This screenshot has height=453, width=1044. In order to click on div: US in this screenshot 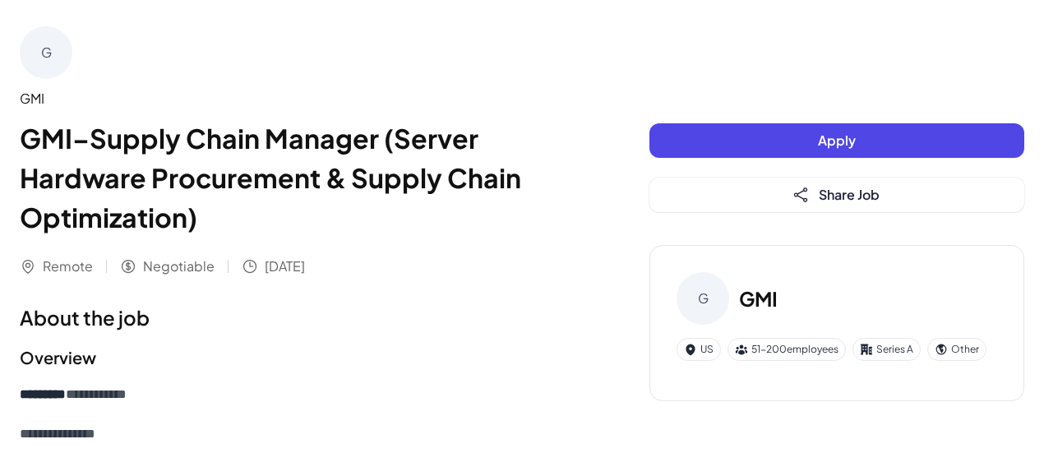, I will do `click(699, 349)`.